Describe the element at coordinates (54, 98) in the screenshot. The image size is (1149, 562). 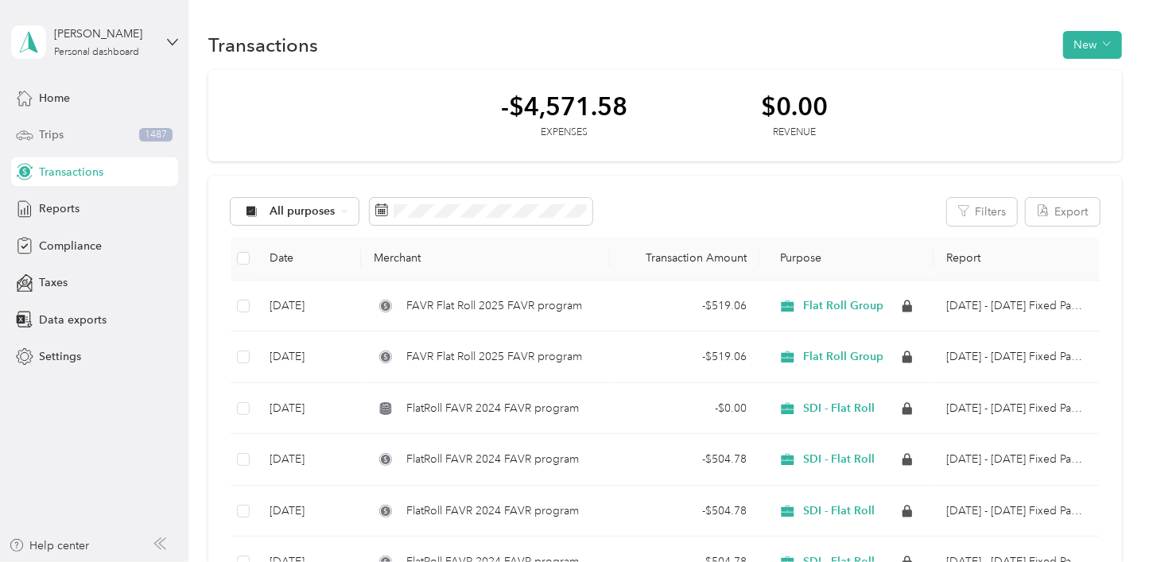
I see `span: Home` at that location.